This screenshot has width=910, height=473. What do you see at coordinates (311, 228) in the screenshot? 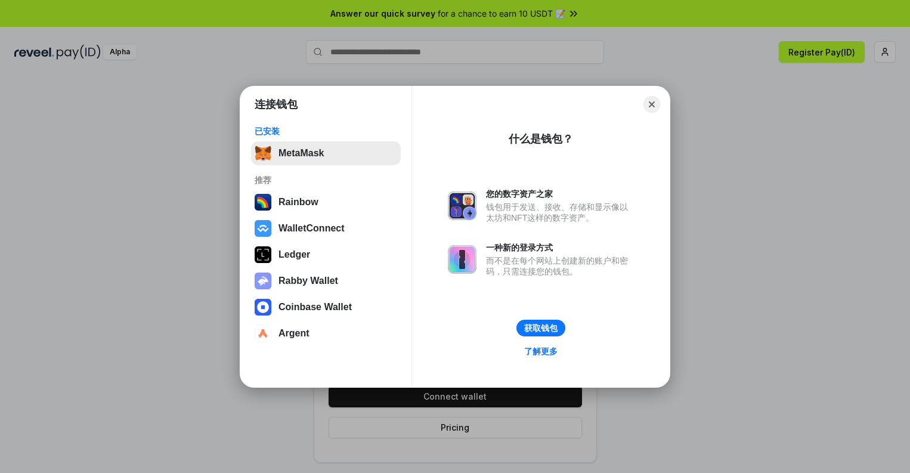
I see `div: WalletConnect` at bounding box center [311, 228].